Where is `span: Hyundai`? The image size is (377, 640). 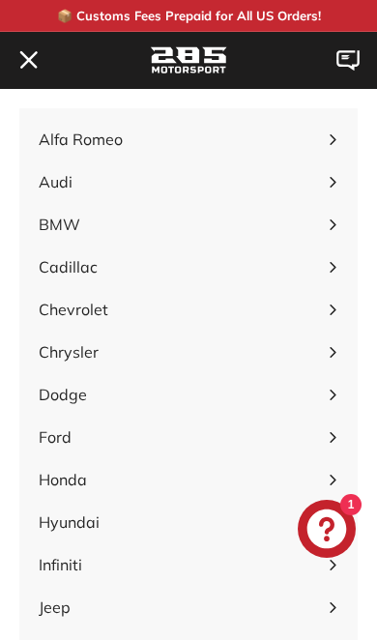
span: Hyundai is located at coordinates (178, 522).